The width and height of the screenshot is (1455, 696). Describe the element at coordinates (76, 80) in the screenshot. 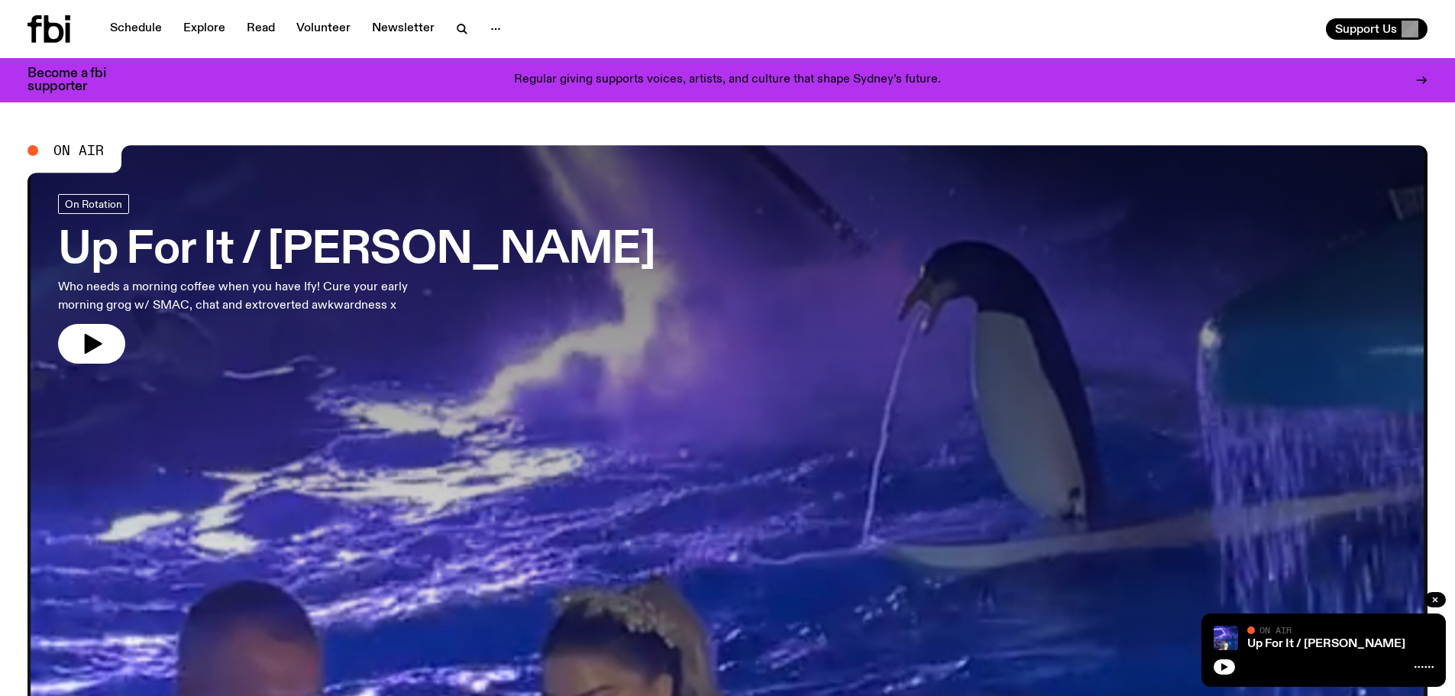

I see `h3: Become a fbi supporter` at that location.